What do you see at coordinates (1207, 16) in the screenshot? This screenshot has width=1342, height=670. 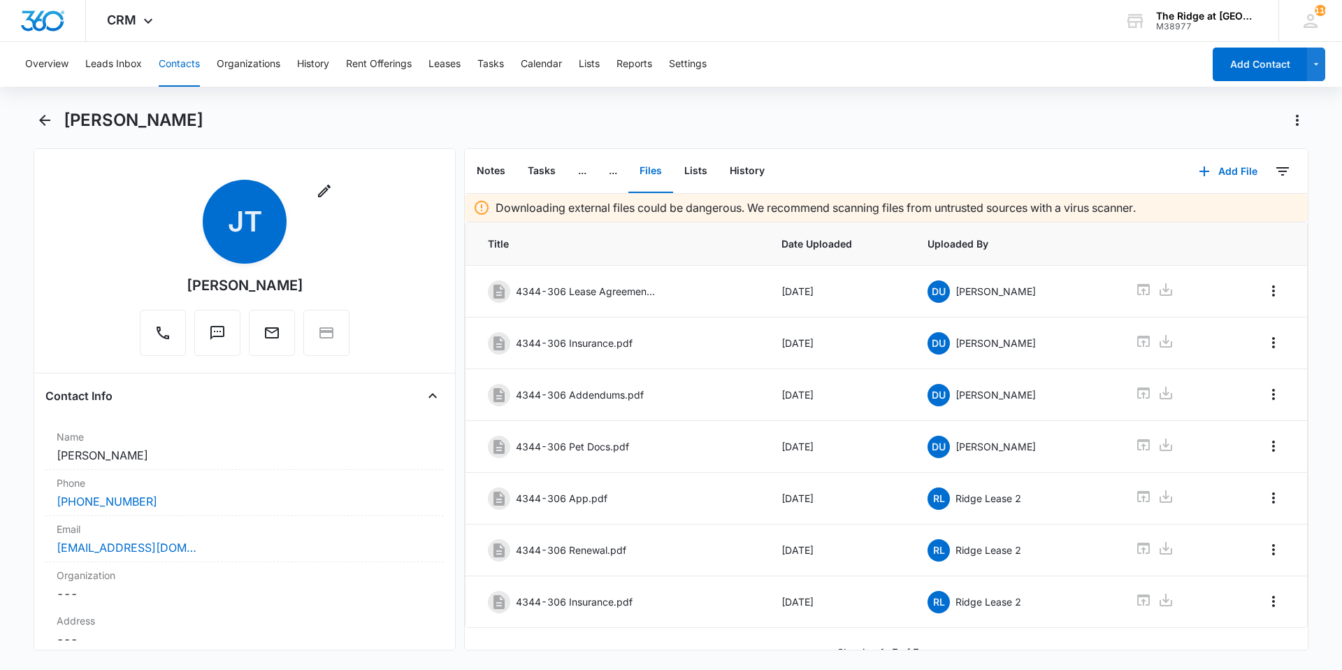 I see `div: account name` at bounding box center [1207, 16].